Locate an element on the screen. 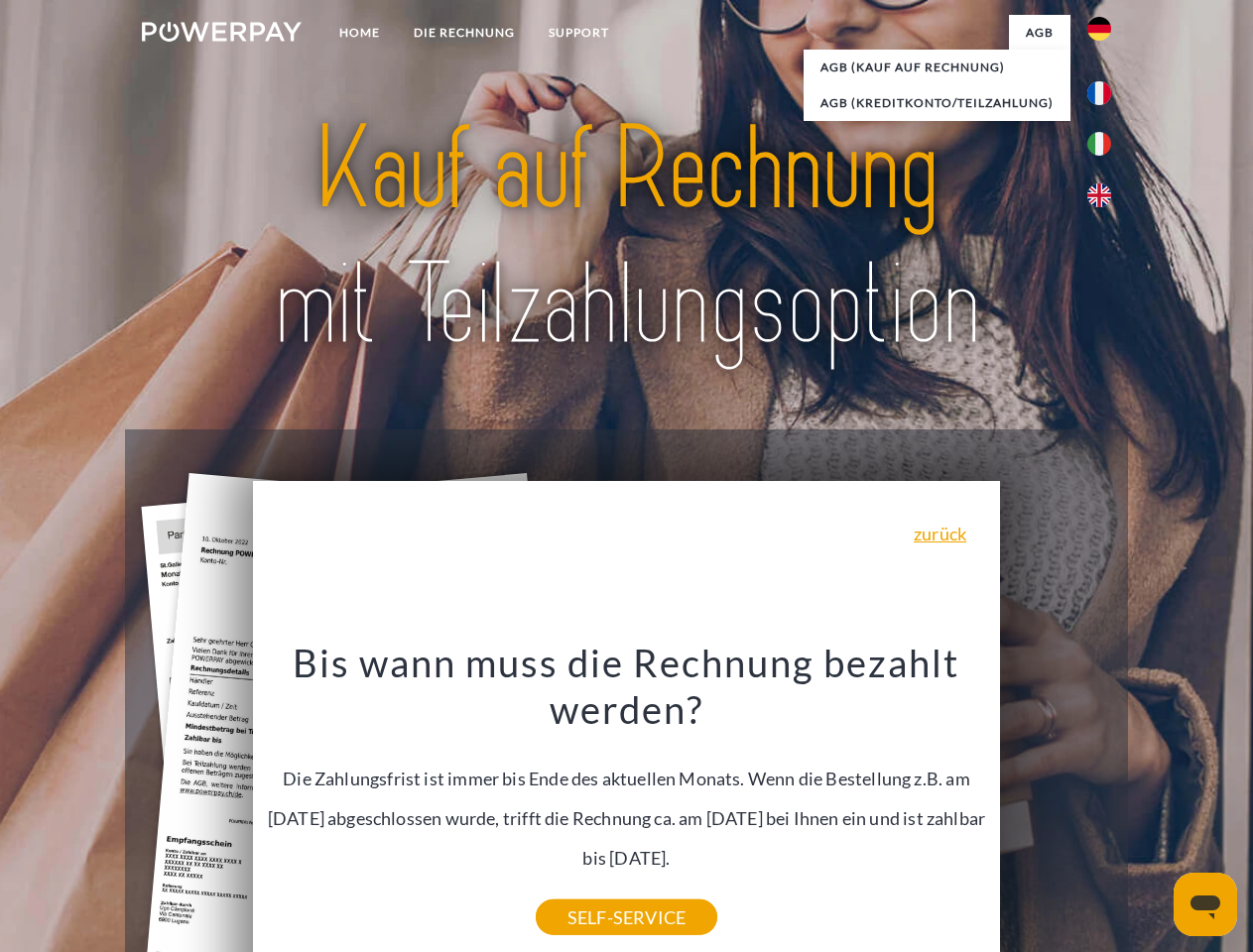  img: de is located at coordinates (1099, 29).